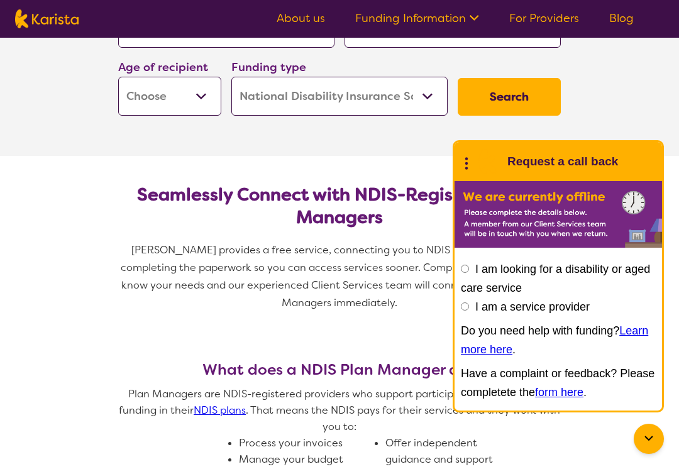 The height and width of the screenshot is (469, 679). I want to click on p: Plan Managers are NDIS-registered providers who support participants to manage the funding in the..., so click(339, 410).